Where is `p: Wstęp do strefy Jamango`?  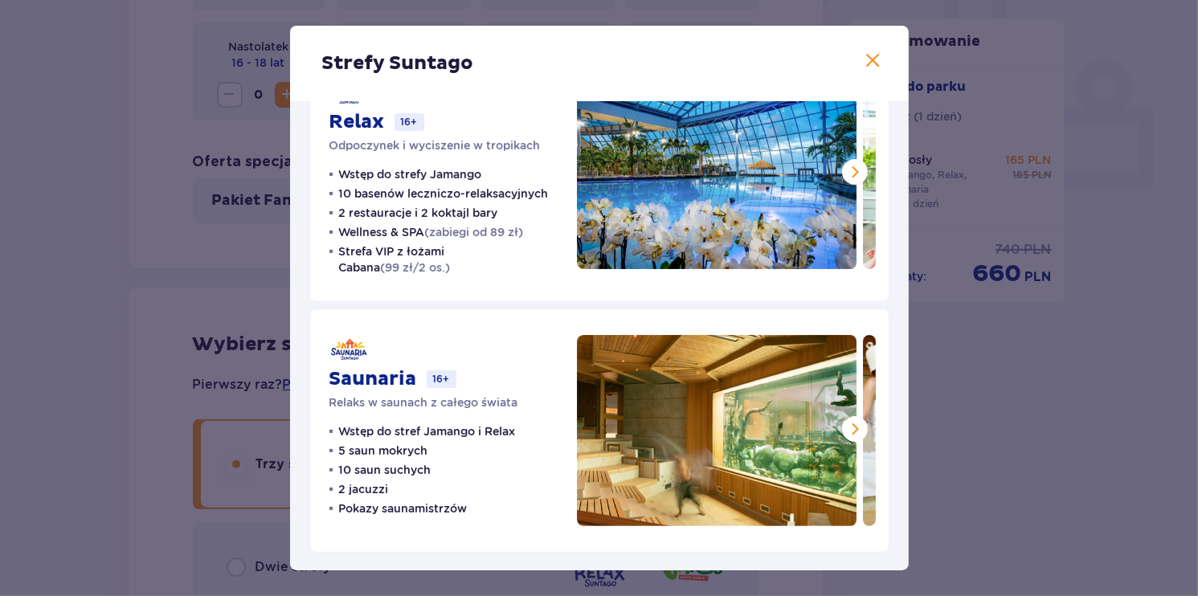 p: Wstęp do strefy Jamango is located at coordinates (411, 174).